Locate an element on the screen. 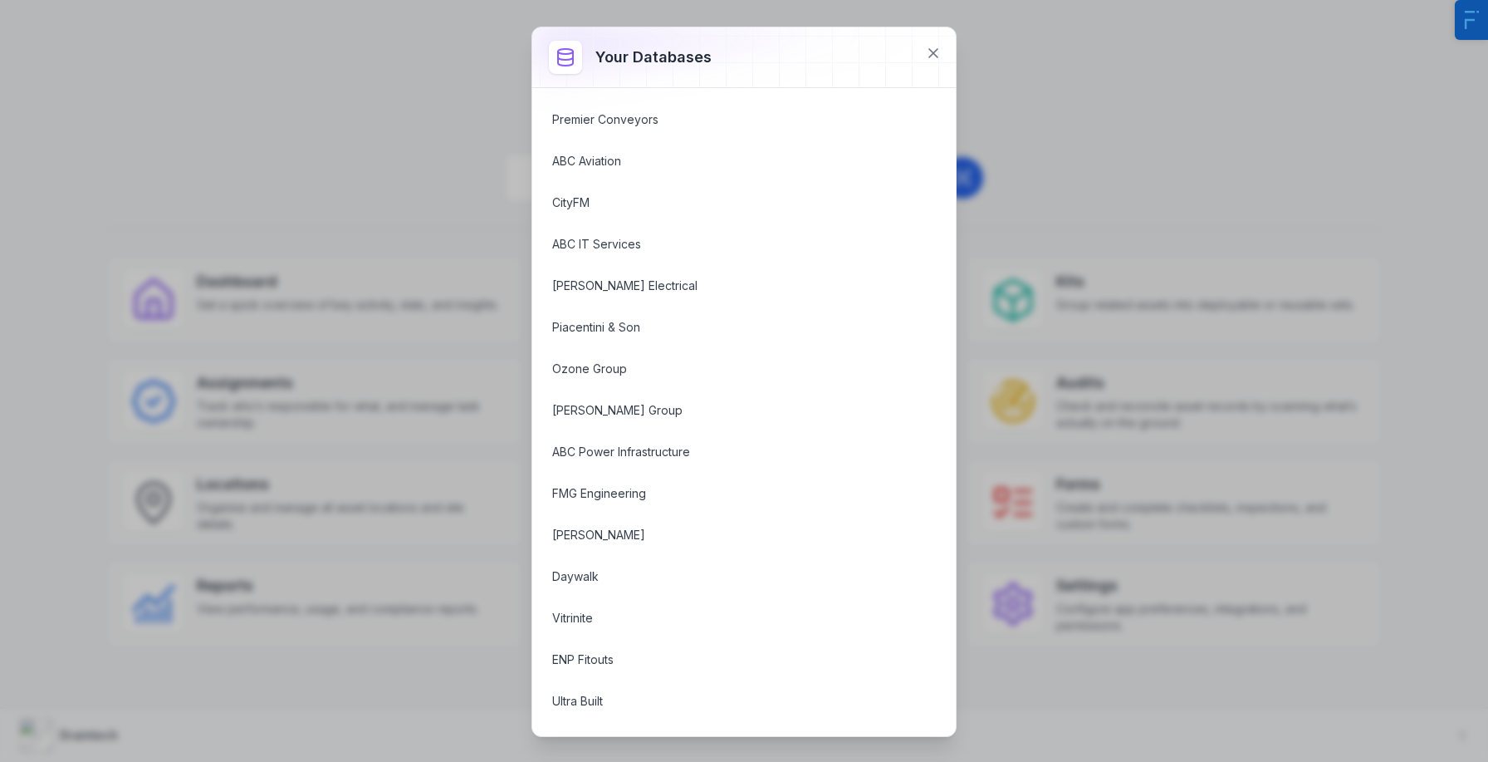 The height and width of the screenshot is (762, 1488). a: Genus is located at coordinates (724, 743).